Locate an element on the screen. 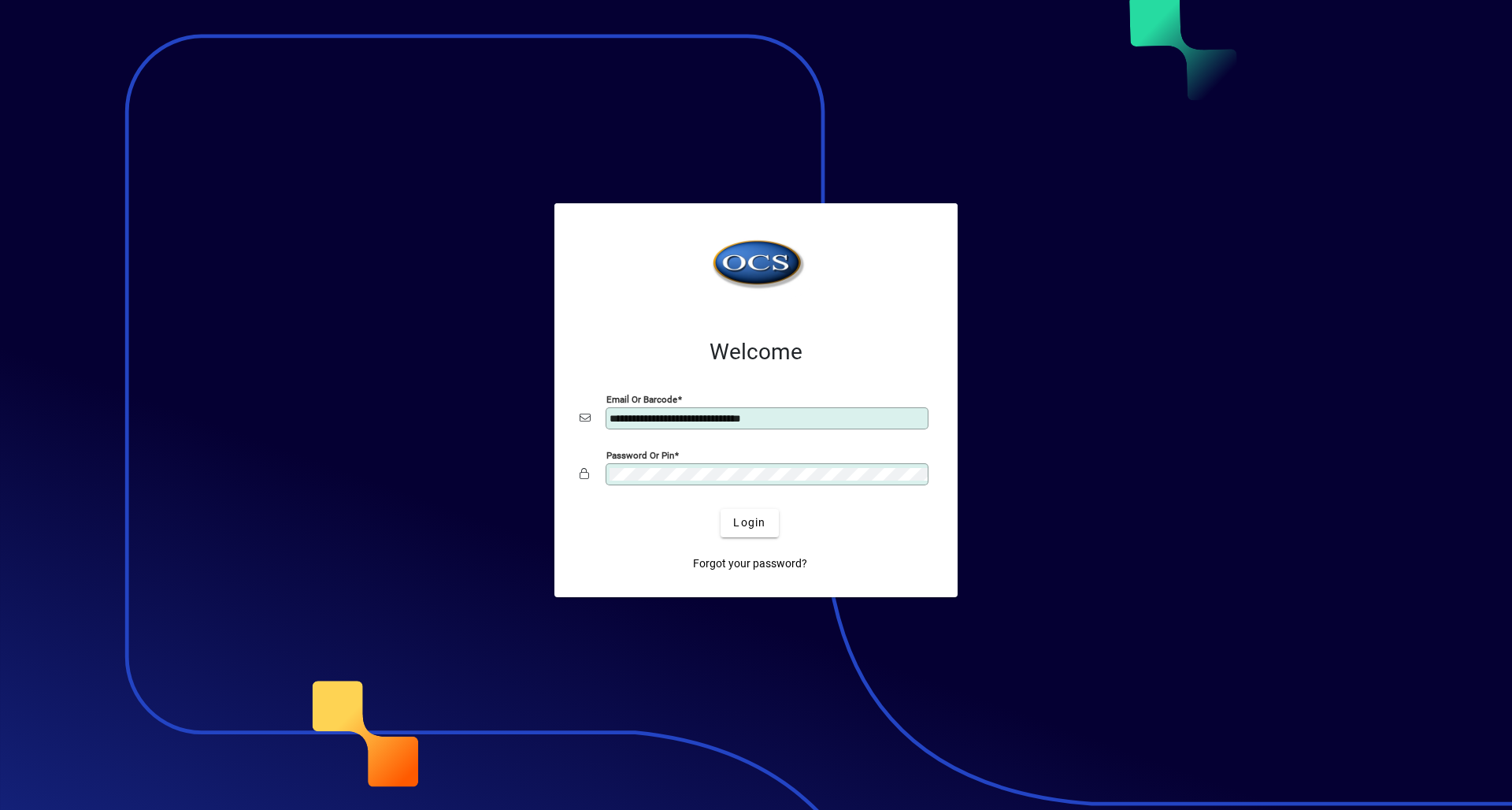 This screenshot has width=1512, height=810. button: Login is located at coordinates (749, 523).